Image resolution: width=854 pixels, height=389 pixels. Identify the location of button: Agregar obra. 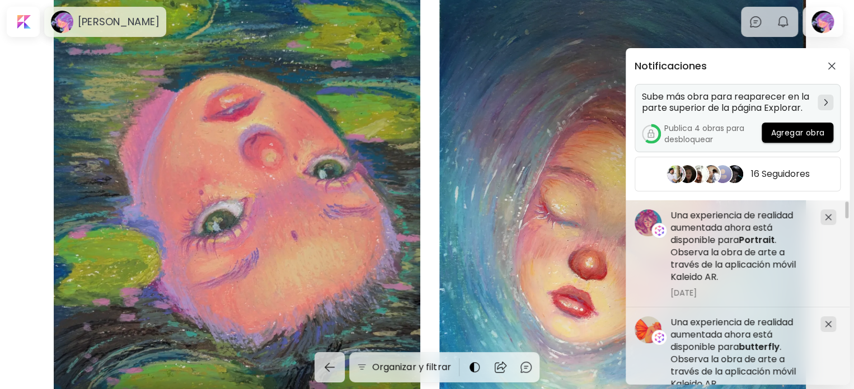
(797, 133).